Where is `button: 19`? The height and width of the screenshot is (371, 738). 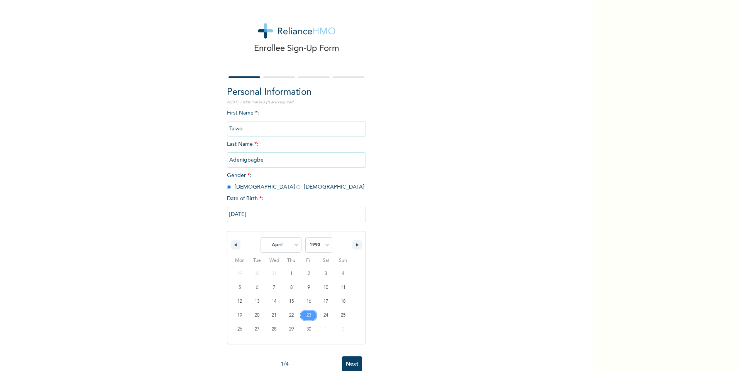 button: 19 is located at coordinates (240, 316).